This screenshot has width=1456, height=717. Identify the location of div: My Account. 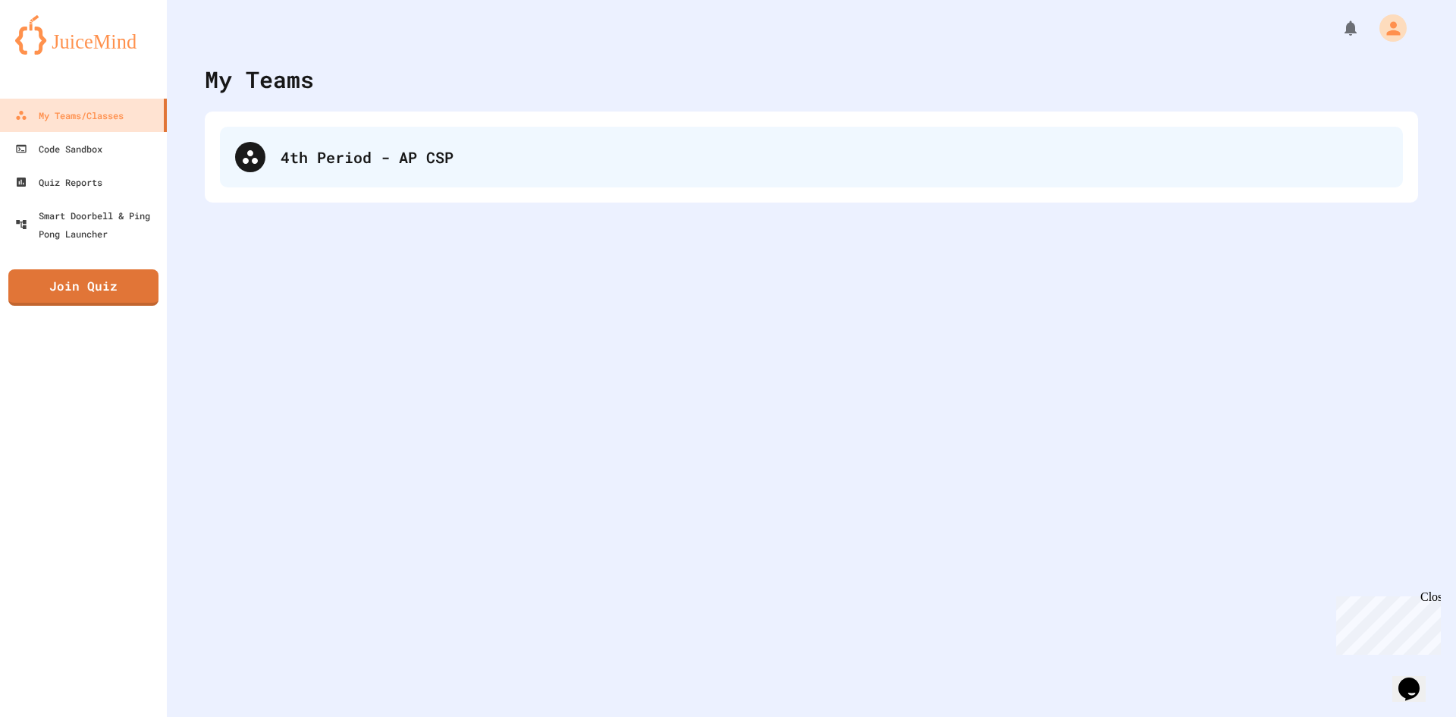
(1387, 28).